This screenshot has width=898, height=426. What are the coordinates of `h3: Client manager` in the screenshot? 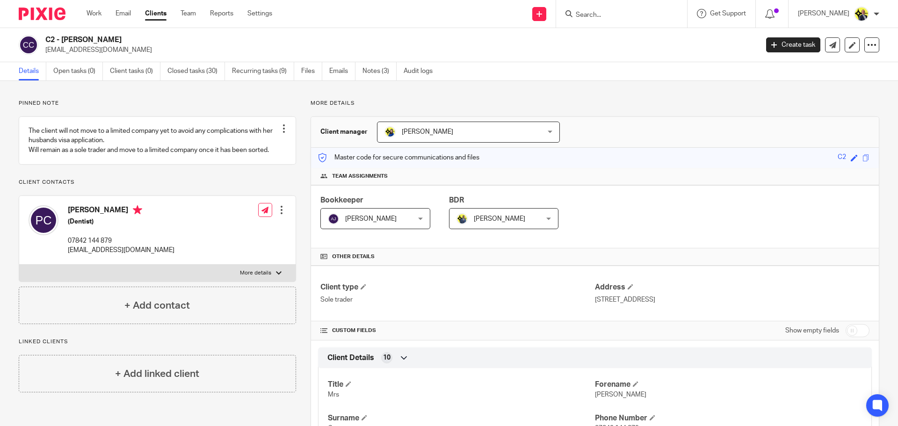 It's located at (344, 132).